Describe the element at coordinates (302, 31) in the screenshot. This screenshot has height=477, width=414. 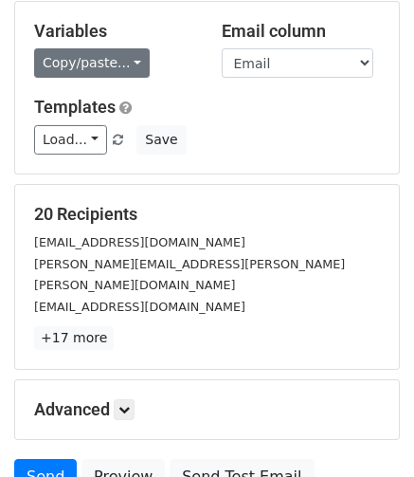
I see `h5: Email column` at that location.